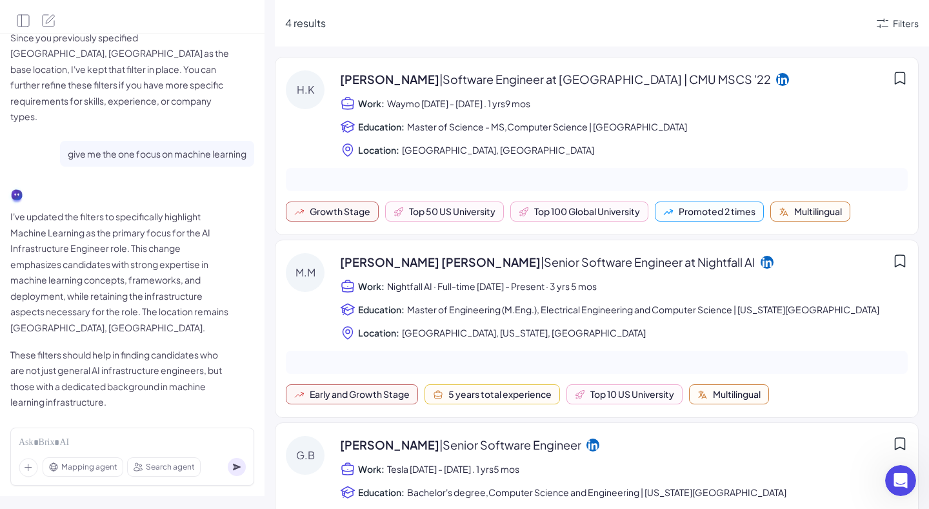 This screenshot has width=929, height=509. What do you see at coordinates (120, 378) in the screenshot?
I see `p: These filters should help in finding candidates who are not just general AI infrastructure engine...` at bounding box center [120, 378].